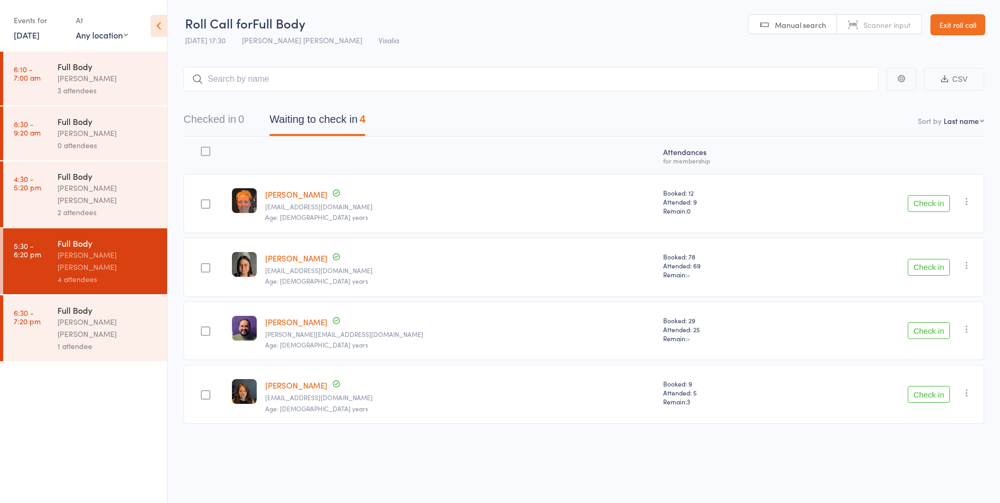 This screenshot has height=503, width=1000. I want to click on div: 3 attendees, so click(108, 90).